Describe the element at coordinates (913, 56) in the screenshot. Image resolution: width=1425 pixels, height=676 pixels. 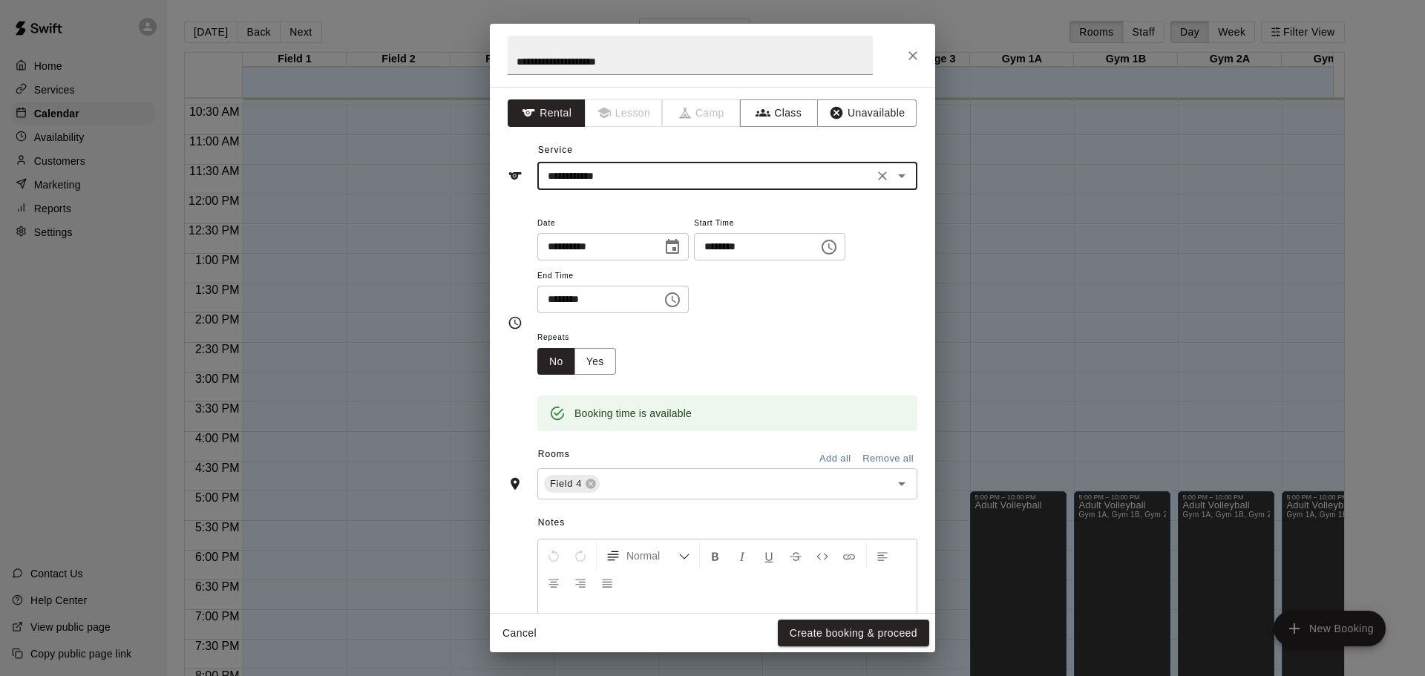
I see `button: Close` at that location.